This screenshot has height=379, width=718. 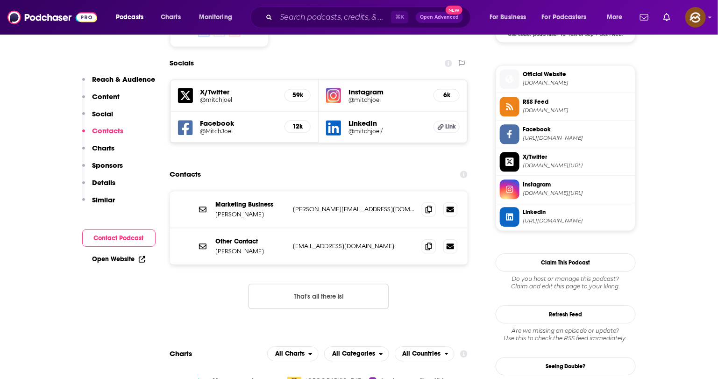 I want to click on button: Contacts, so click(x=103, y=135).